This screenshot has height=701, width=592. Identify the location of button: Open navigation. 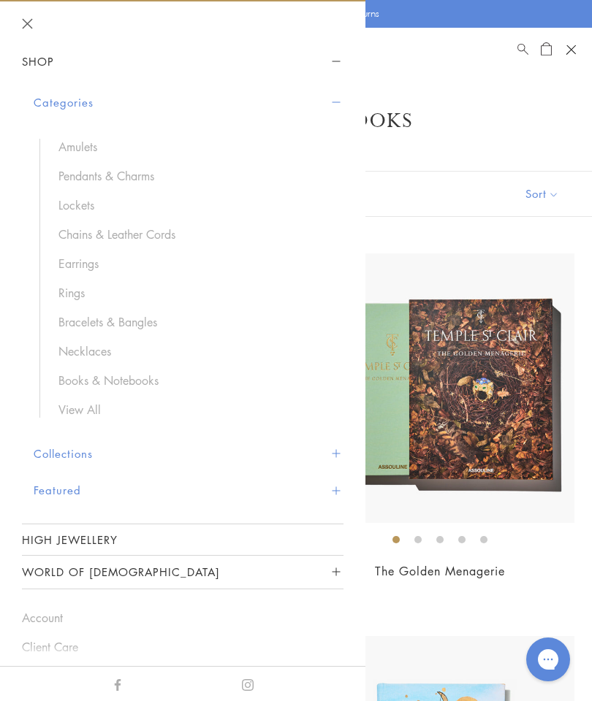
(570, 50).